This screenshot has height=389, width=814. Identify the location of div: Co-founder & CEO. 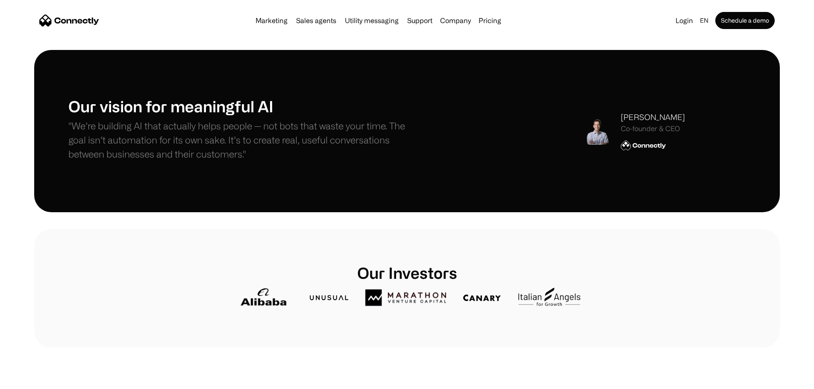
(653, 129).